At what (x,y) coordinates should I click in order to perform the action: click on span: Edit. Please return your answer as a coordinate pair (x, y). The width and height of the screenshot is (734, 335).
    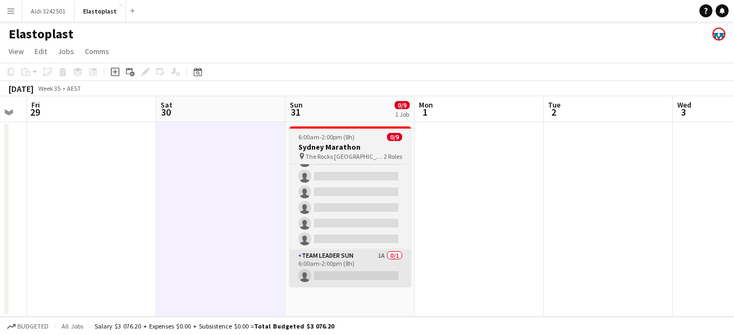
    Looking at the image, I should click on (41, 51).